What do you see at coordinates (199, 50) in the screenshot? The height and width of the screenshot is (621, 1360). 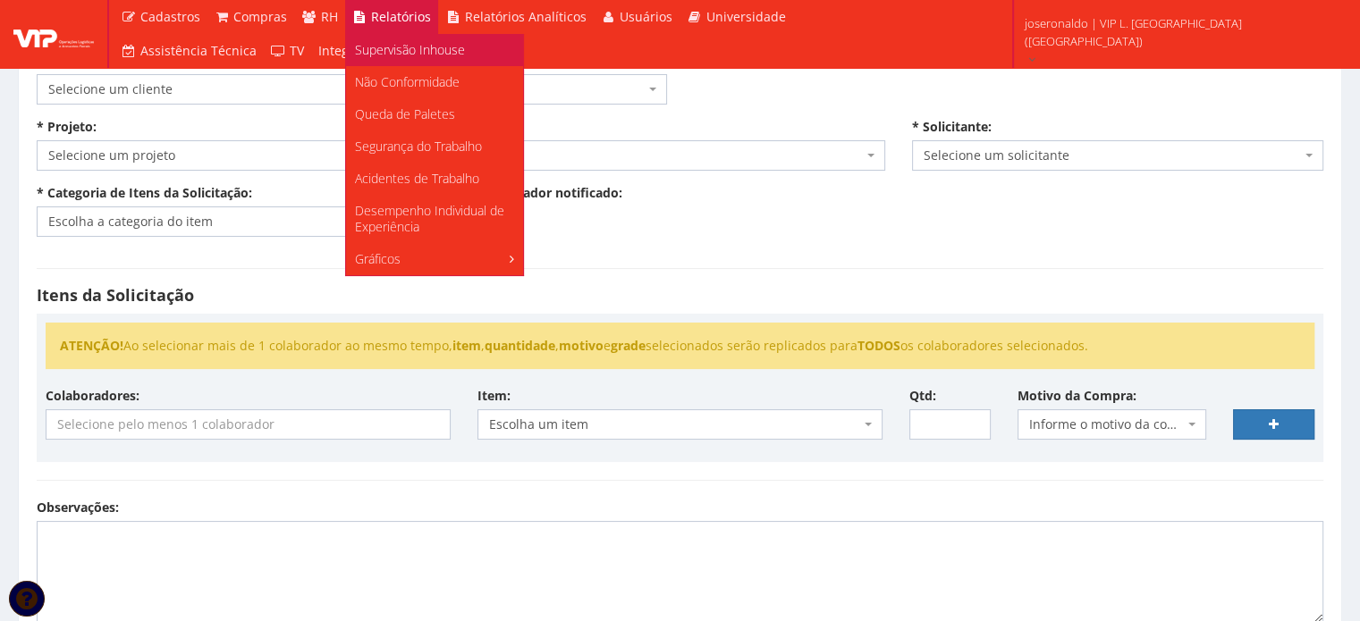 I see `span: Assistência Técnica` at bounding box center [199, 50].